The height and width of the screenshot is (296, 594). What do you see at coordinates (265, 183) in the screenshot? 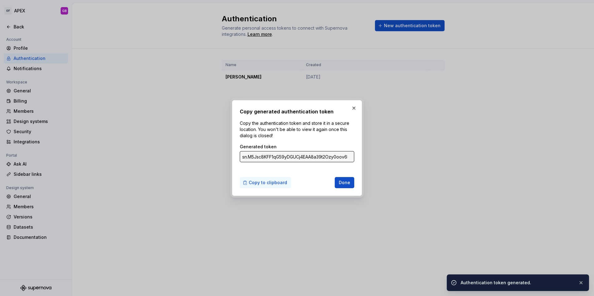
I see `button: Copy to clipboard` at bounding box center [265, 183].